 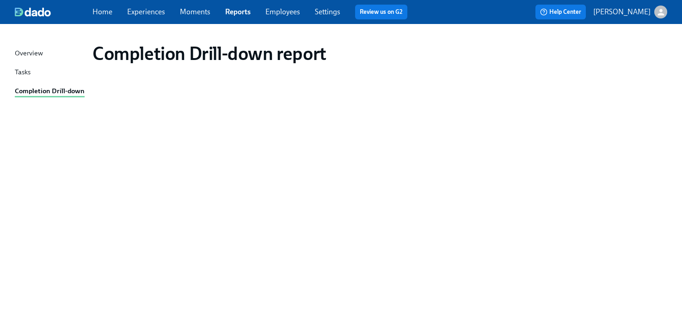 I want to click on a: Review us on G2, so click(x=381, y=12).